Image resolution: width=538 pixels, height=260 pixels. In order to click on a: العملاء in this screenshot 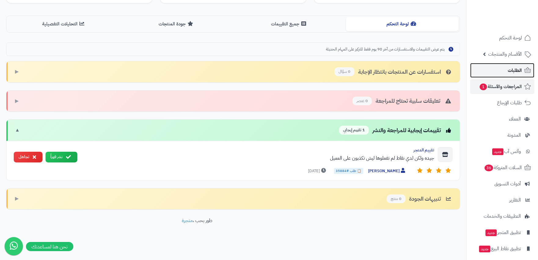, I will do `click(502, 119)`.